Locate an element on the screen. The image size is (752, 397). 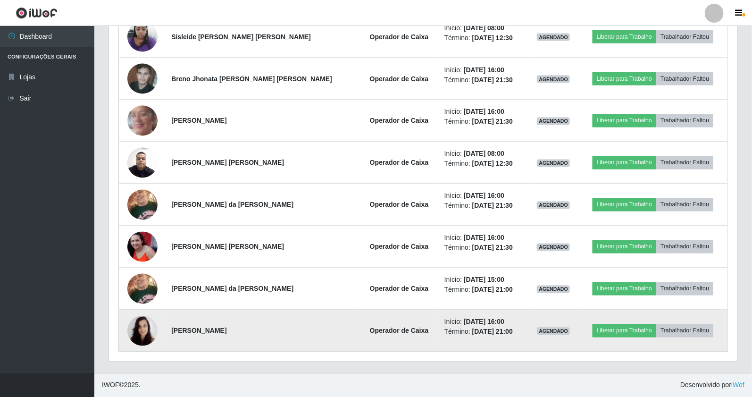
a: iWof is located at coordinates (738, 385).